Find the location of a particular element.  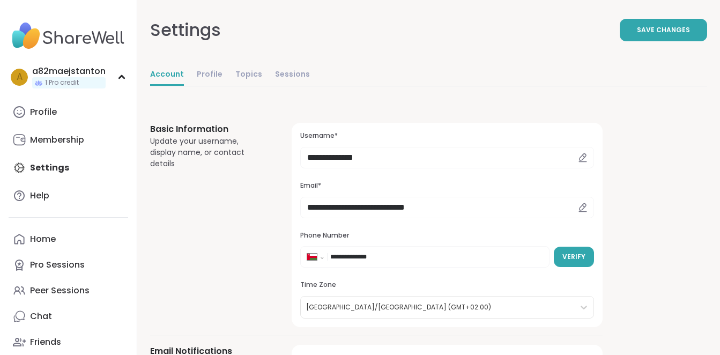

span: Verify is located at coordinates (574, 257).